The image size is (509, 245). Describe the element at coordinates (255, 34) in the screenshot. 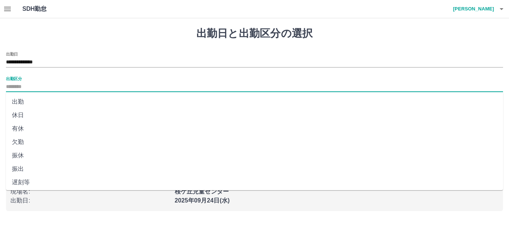

I see `h1: 出勤日と出勤区分の選択` at that location.